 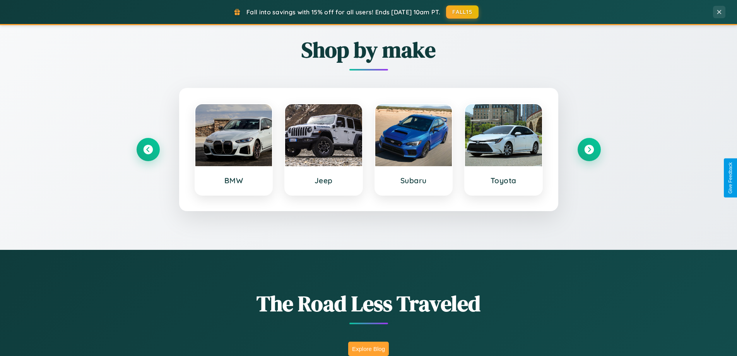 I want to click on h3: Jeep, so click(x=324, y=180).